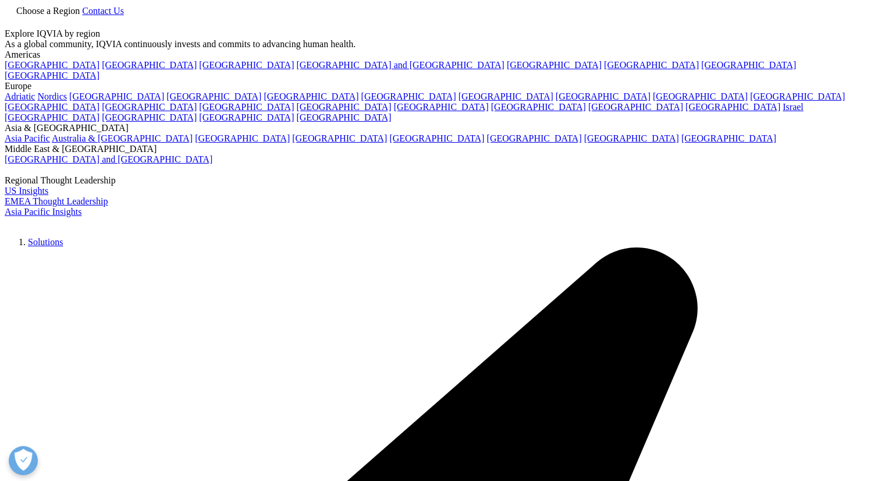 The image size is (885, 481). I want to click on span: Contact Us, so click(103, 10).